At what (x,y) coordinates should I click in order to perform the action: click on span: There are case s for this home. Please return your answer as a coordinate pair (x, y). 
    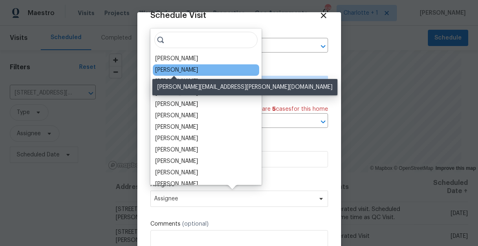
    Looking at the image, I should click on (287, 109).